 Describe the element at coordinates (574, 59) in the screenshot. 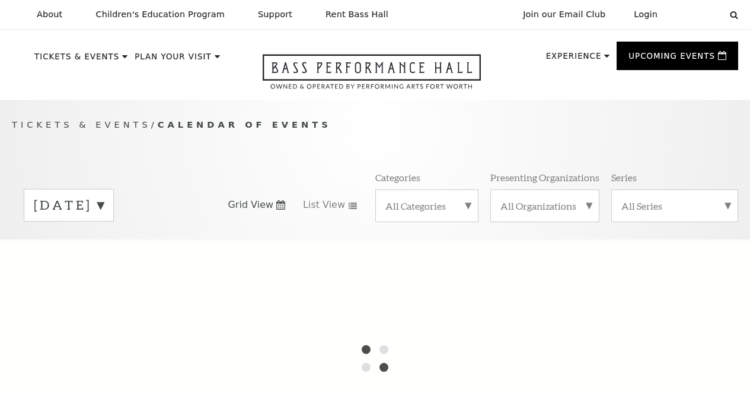

I see `p: Experience` at that location.